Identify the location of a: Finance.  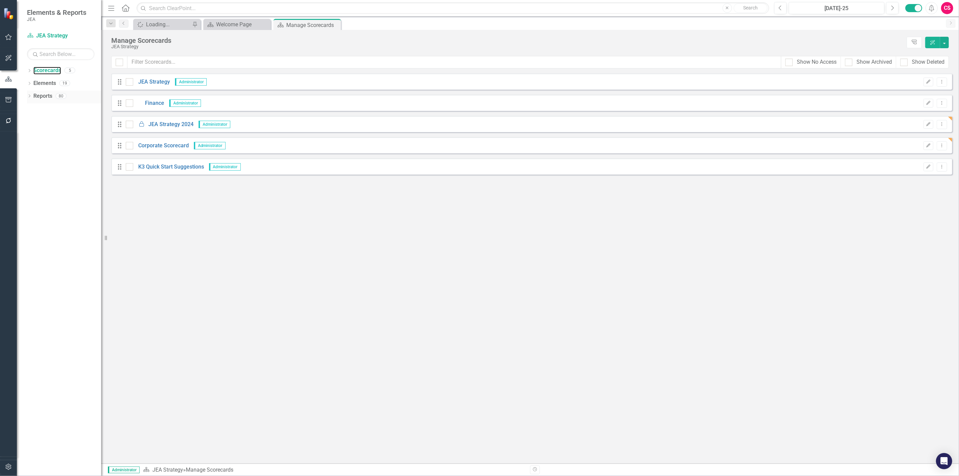
(149, 103).